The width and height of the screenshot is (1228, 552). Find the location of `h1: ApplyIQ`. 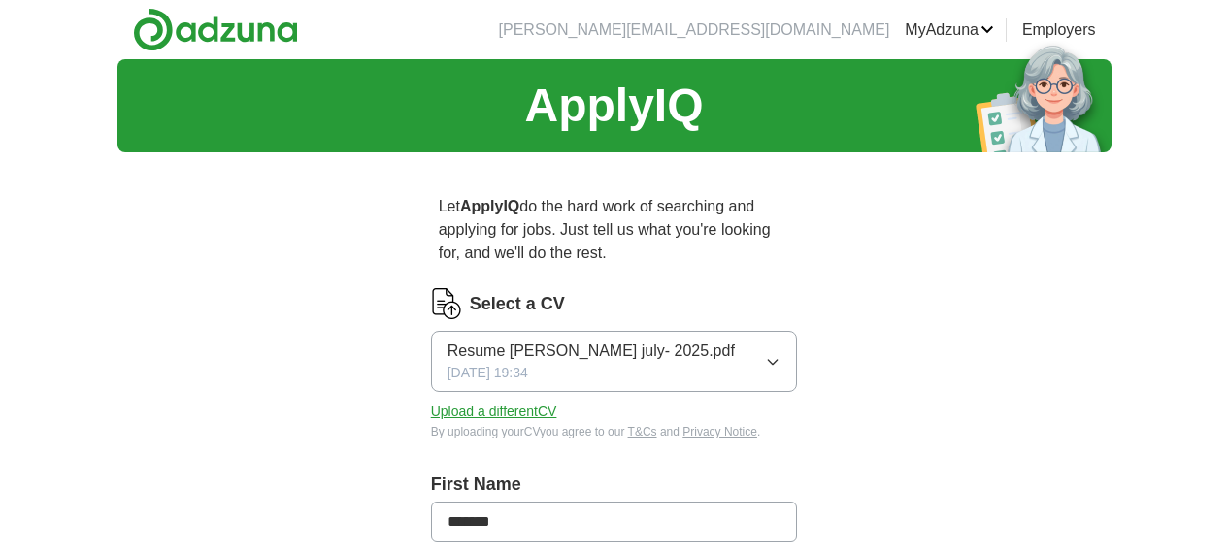

h1: ApplyIQ is located at coordinates (614, 106).